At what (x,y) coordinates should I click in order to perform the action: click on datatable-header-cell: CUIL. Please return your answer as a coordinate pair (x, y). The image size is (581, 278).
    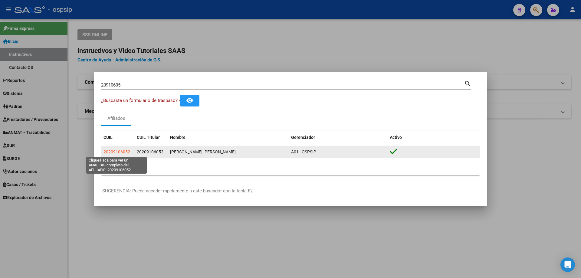
    Looking at the image, I should click on (118, 137).